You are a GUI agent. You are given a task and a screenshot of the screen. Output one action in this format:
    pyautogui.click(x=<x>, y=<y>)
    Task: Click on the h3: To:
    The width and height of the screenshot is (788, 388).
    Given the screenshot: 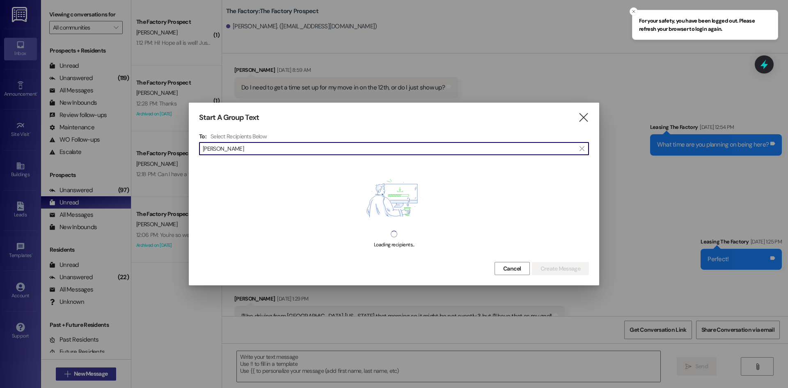 What is the action you would take?
    pyautogui.click(x=203, y=136)
    